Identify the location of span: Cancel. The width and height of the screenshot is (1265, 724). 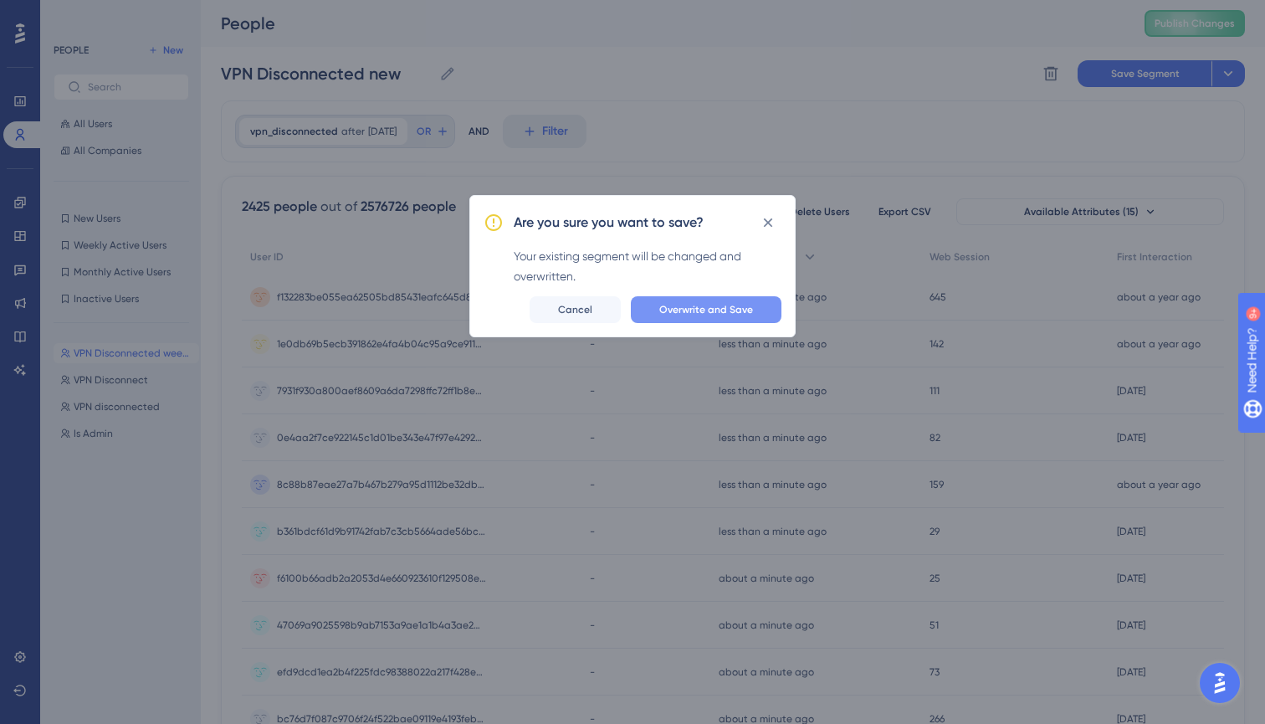
(575, 310).